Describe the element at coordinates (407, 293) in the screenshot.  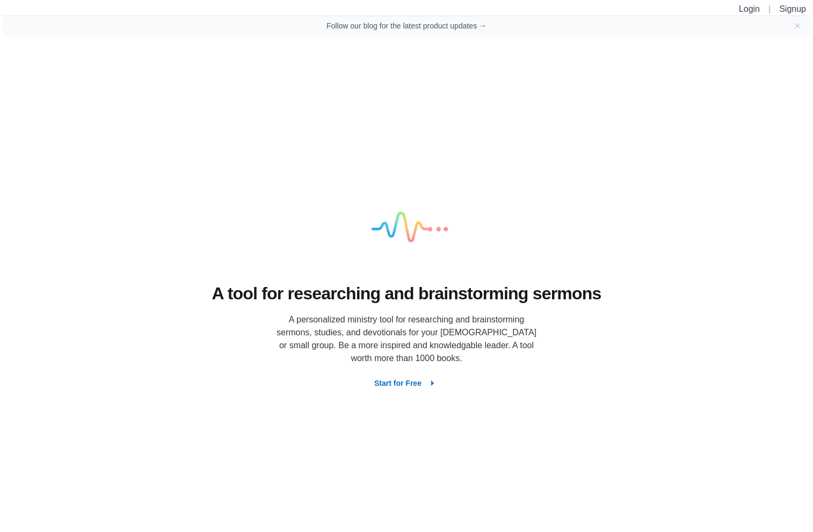
I see `h1: A tool for researching and brainstorming sermons` at that location.